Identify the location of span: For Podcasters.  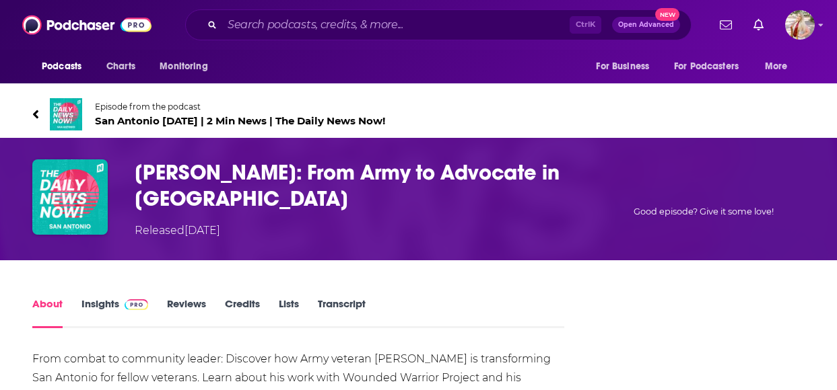
(706, 67).